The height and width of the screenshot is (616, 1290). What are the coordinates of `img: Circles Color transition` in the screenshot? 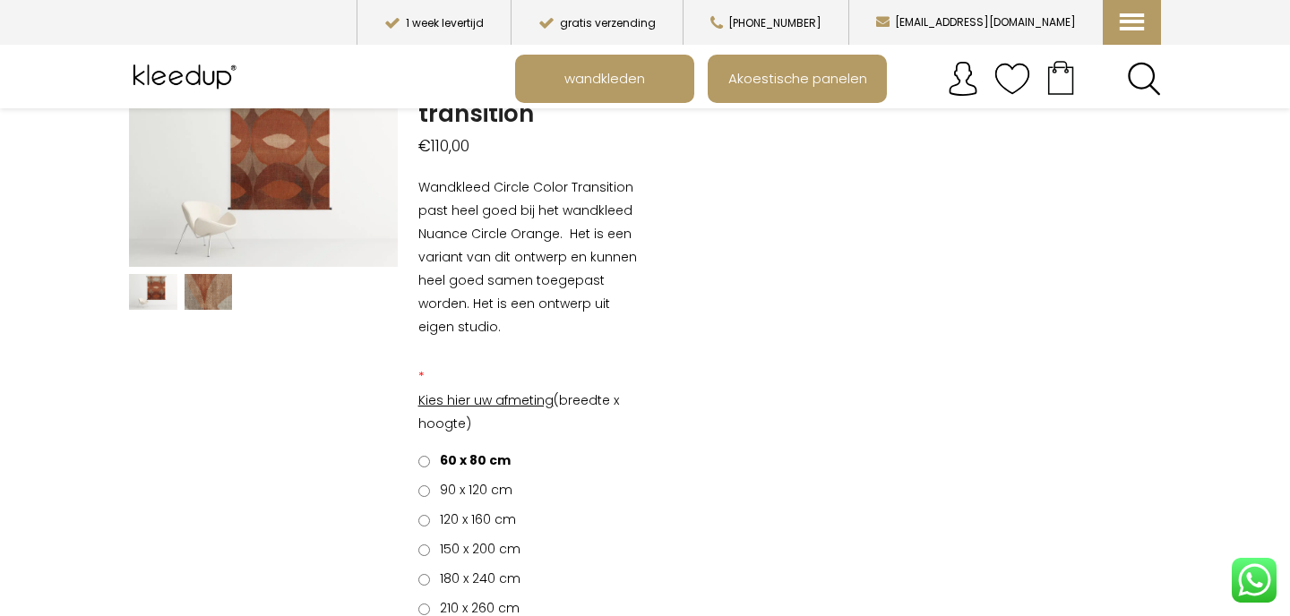 It's located at (153, 292).